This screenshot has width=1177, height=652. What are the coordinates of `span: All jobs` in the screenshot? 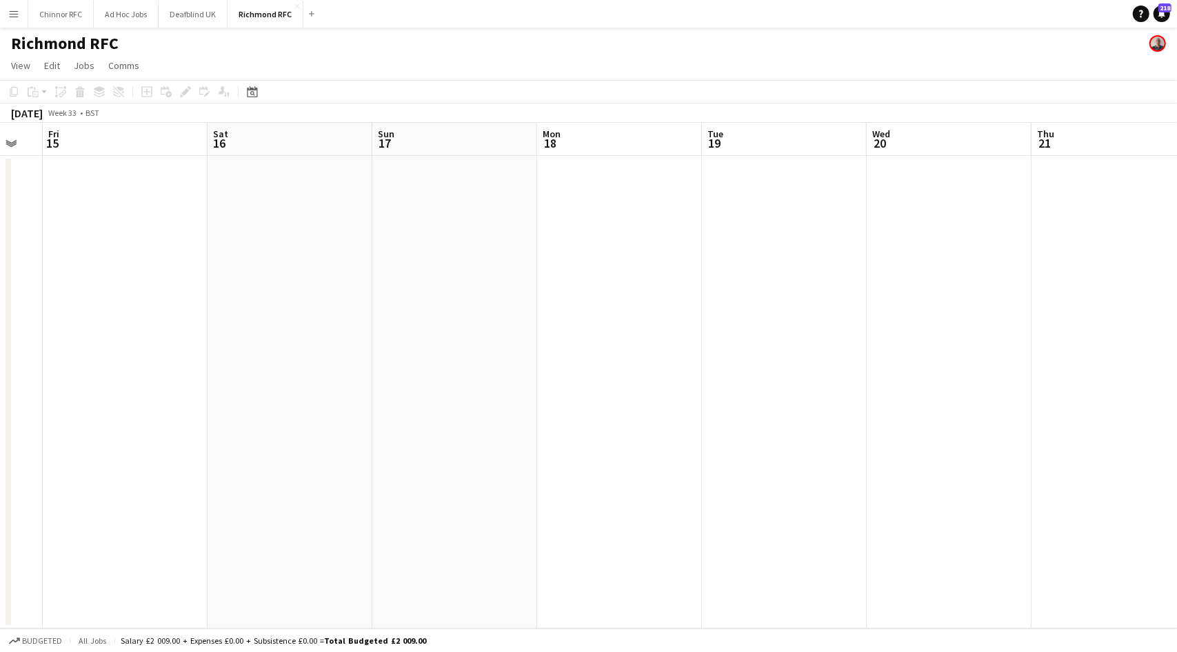 It's located at (92, 640).